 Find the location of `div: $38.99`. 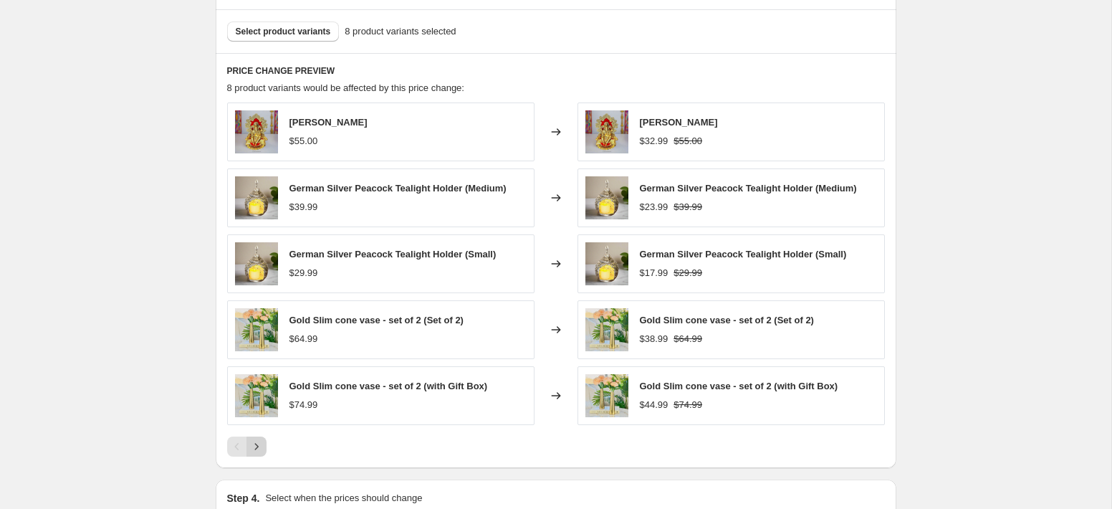

div: $38.99 is located at coordinates (654, 339).